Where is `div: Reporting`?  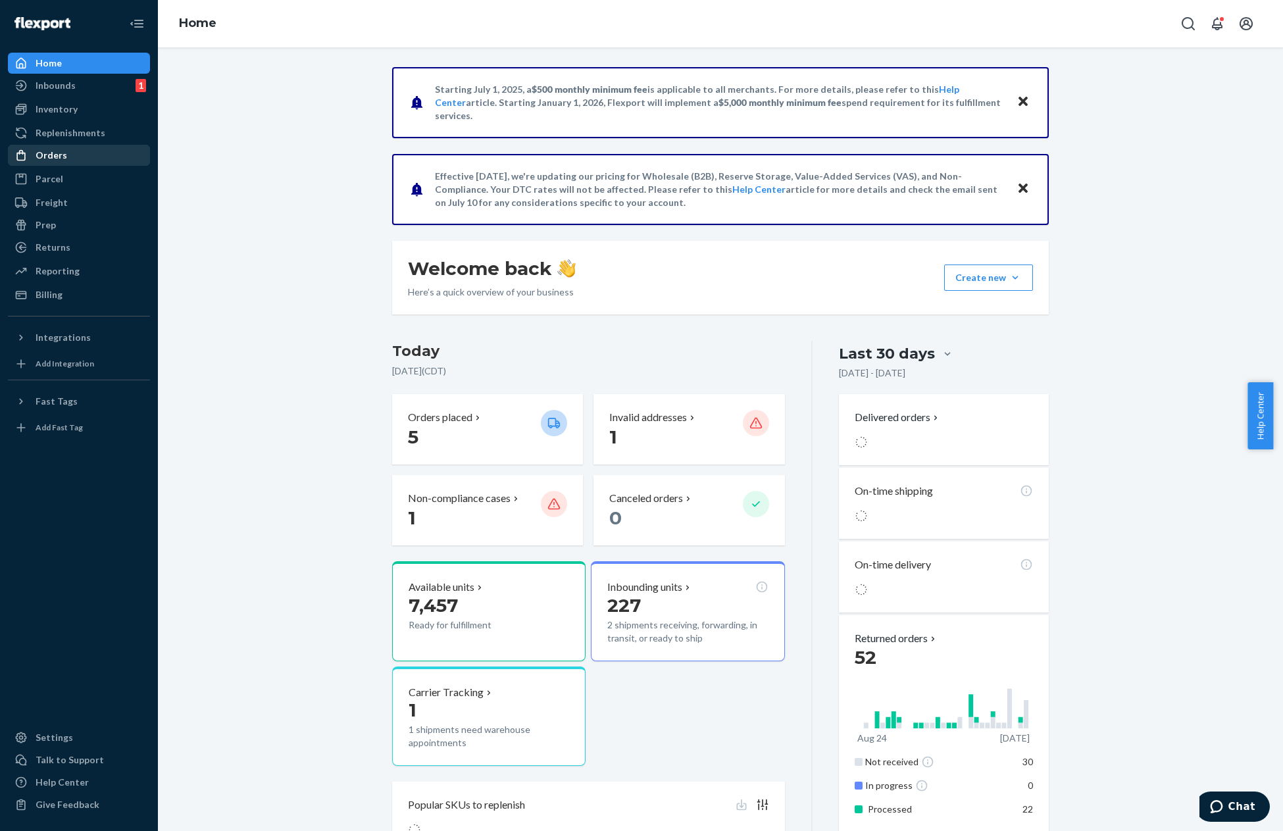
div: Reporting is located at coordinates (57, 271).